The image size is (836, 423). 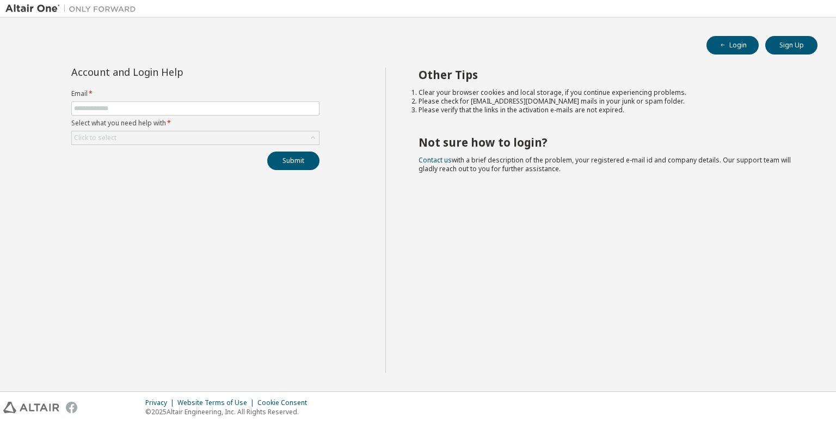 I want to click on li: Please verify that the links in the activation e-mails are not expired., so click(x=609, y=110).